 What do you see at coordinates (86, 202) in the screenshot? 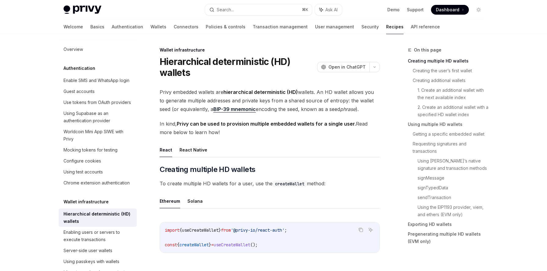
I see `h5: Wallet infrastructure` at bounding box center [86, 202].